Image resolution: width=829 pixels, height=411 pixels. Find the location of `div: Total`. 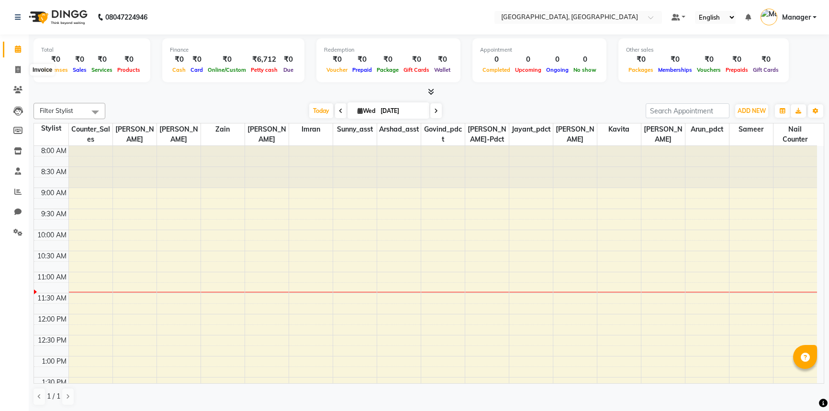

div: Total is located at coordinates (92, 50).